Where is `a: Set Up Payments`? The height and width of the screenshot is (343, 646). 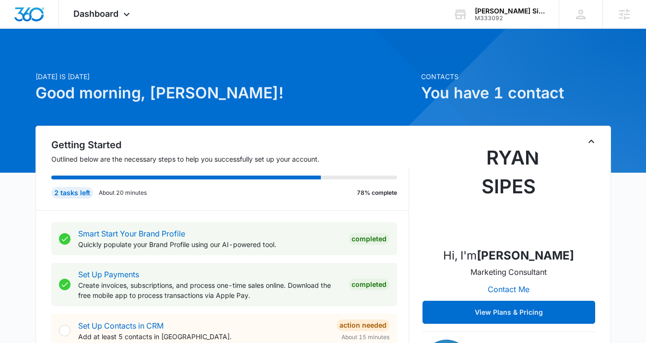
a: Set Up Payments is located at coordinates (108, 275).